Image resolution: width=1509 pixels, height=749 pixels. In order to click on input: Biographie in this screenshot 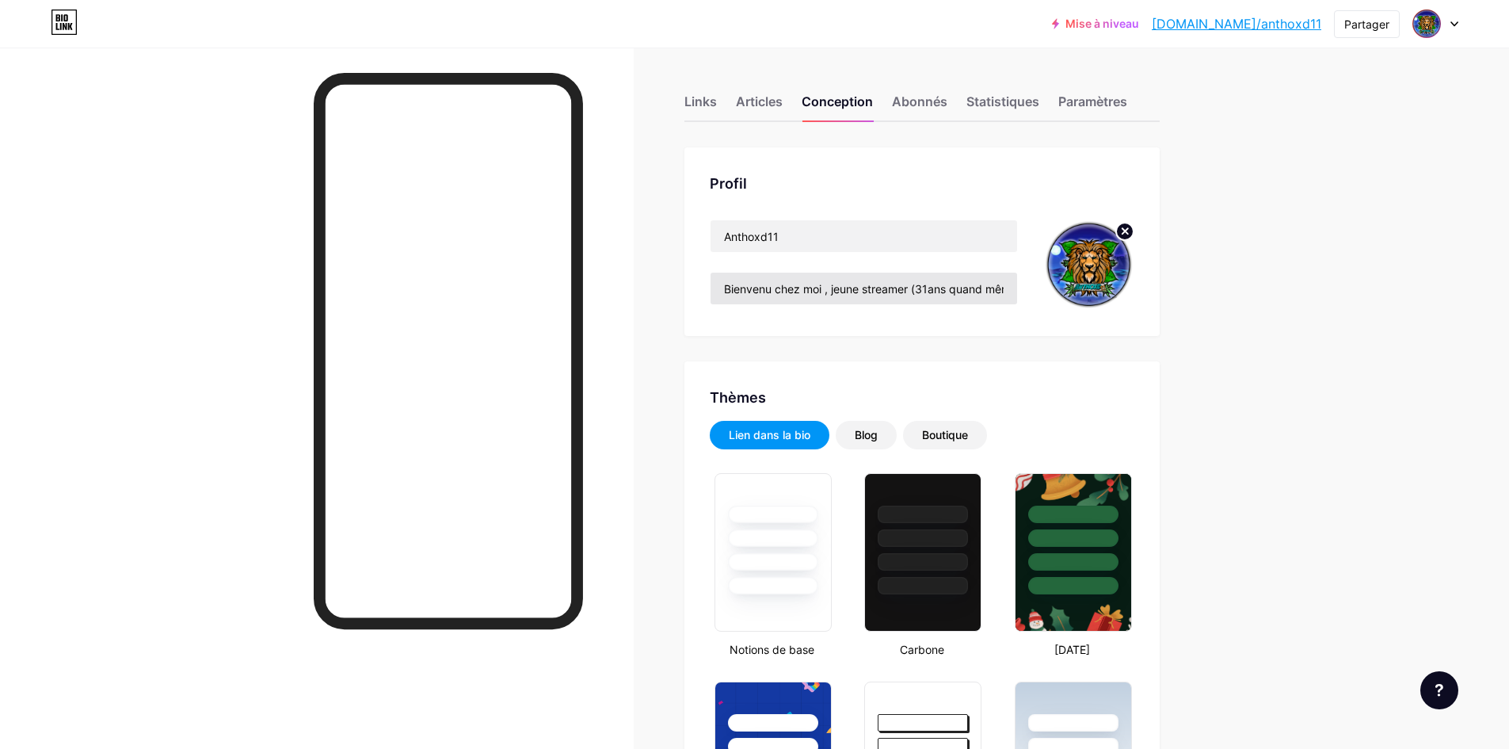, I will do `click(864, 288)`.